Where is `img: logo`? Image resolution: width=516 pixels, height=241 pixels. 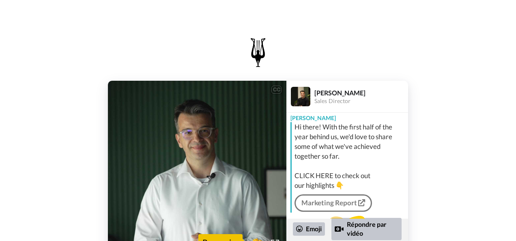 img: logo is located at coordinates (258, 52).